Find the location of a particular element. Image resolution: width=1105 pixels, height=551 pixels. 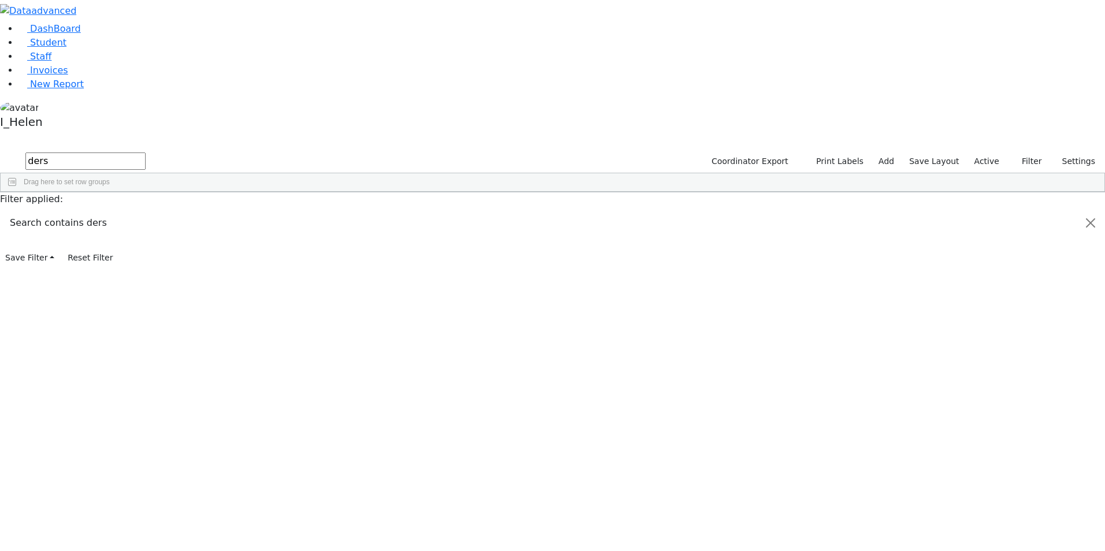

button: Settings is located at coordinates (1073, 161).